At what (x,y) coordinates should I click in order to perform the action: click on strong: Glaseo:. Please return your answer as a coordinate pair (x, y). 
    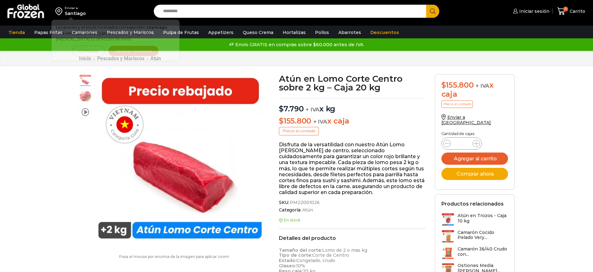
    Looking at the image, I should click on (287, 265).